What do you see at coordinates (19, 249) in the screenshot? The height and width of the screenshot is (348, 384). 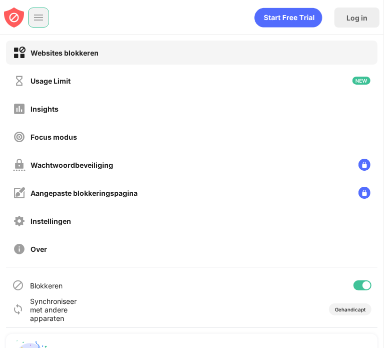 I see `img: about-off.svg` at bounding box center [19, 249].